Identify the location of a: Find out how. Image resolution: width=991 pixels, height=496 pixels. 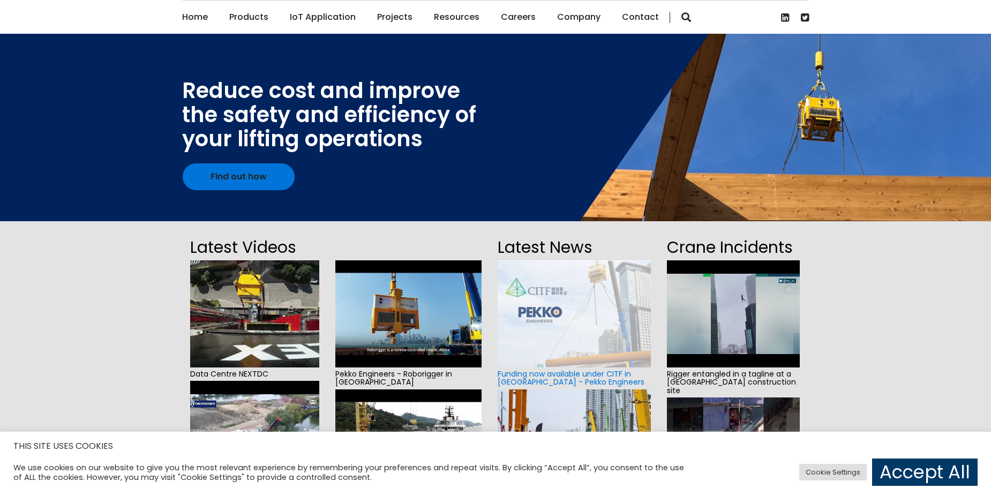
(238, 177).